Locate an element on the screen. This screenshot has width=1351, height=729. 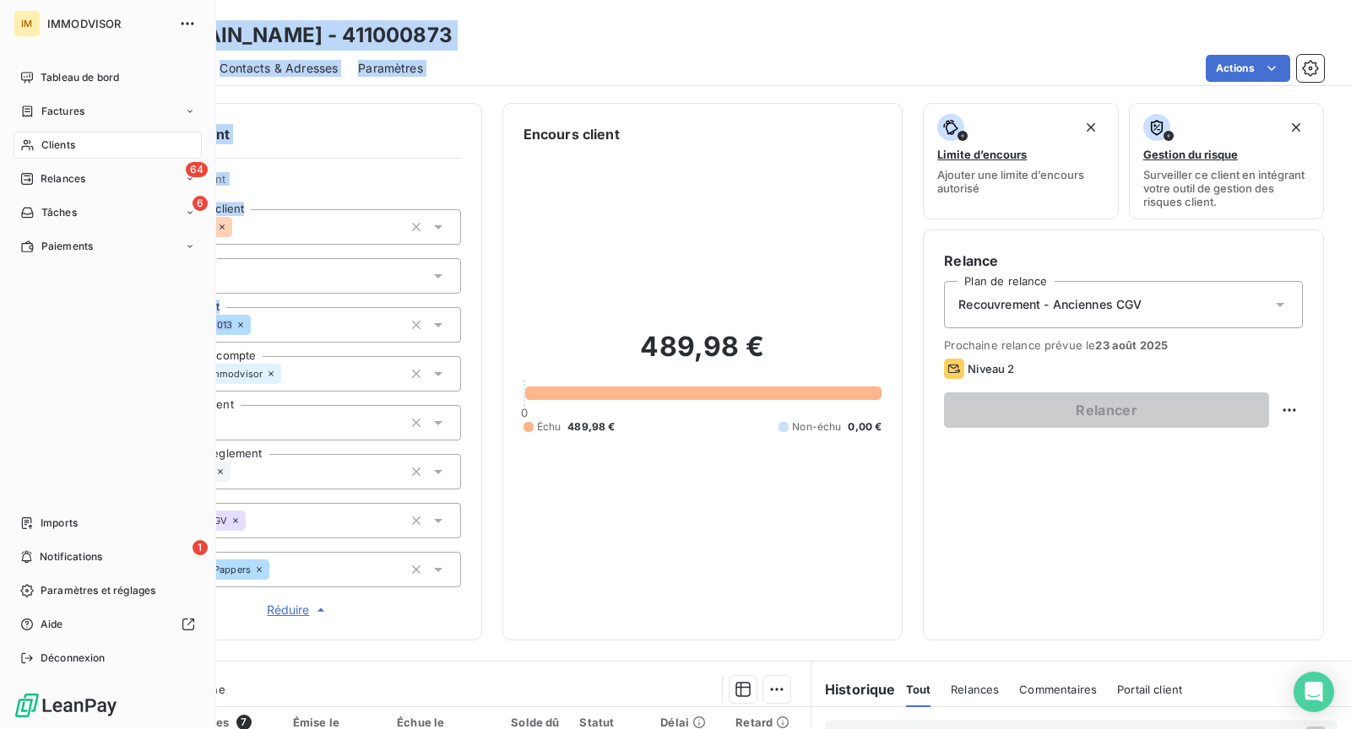
span: Paiements is located at coordinates (67, 247).